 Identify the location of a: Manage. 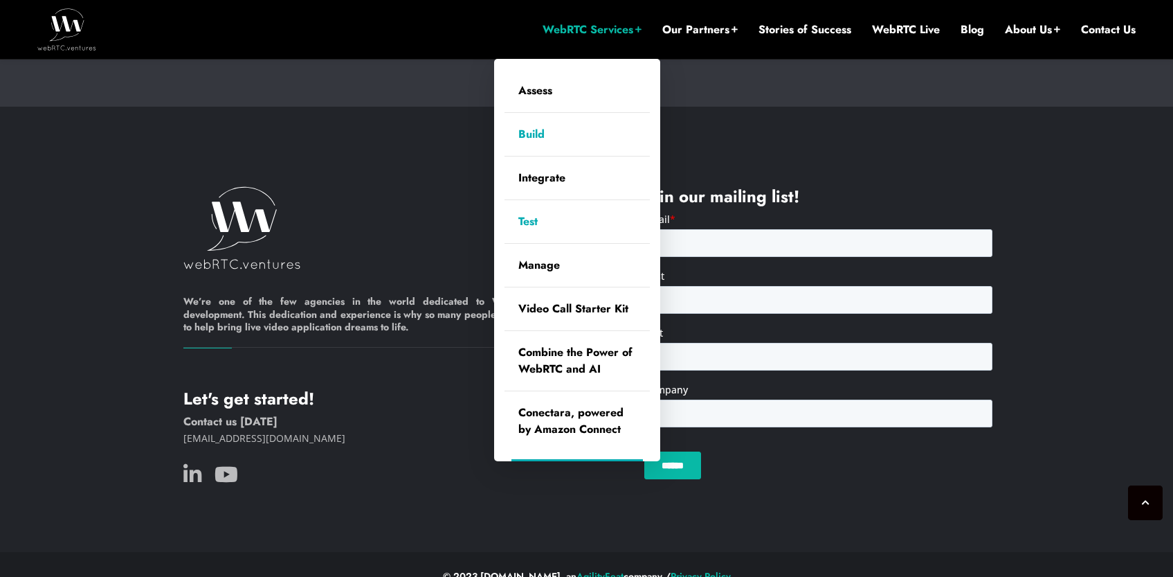
(577, 265).